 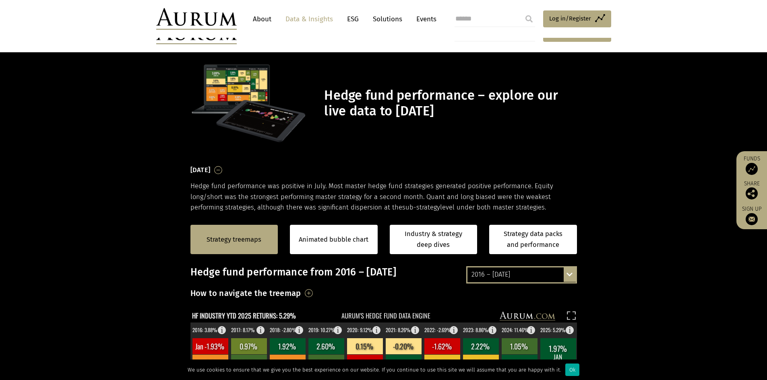 I want to click on img: Share this post, so click(x=752, y=194).